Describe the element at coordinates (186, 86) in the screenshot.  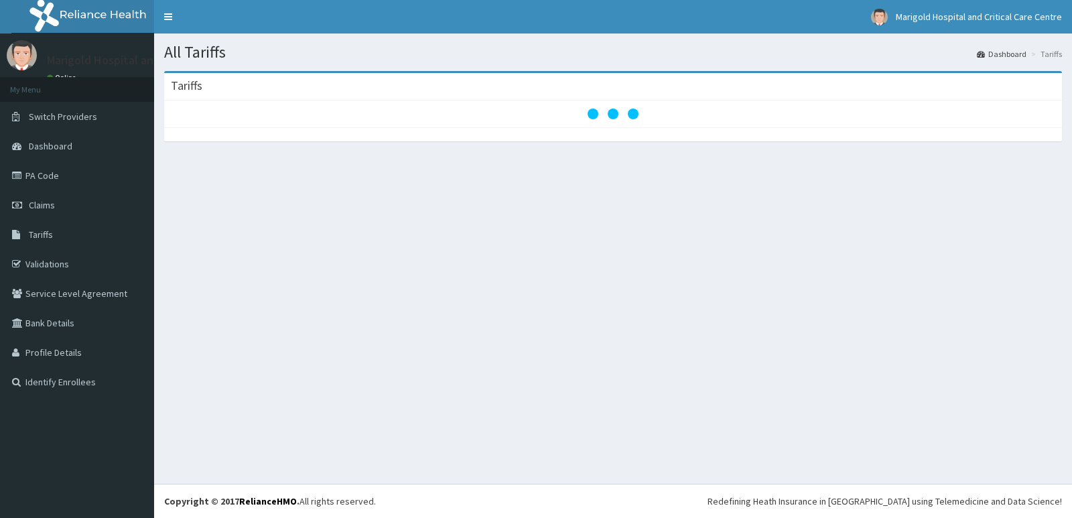
I see `h3: Tariffs` at that location.